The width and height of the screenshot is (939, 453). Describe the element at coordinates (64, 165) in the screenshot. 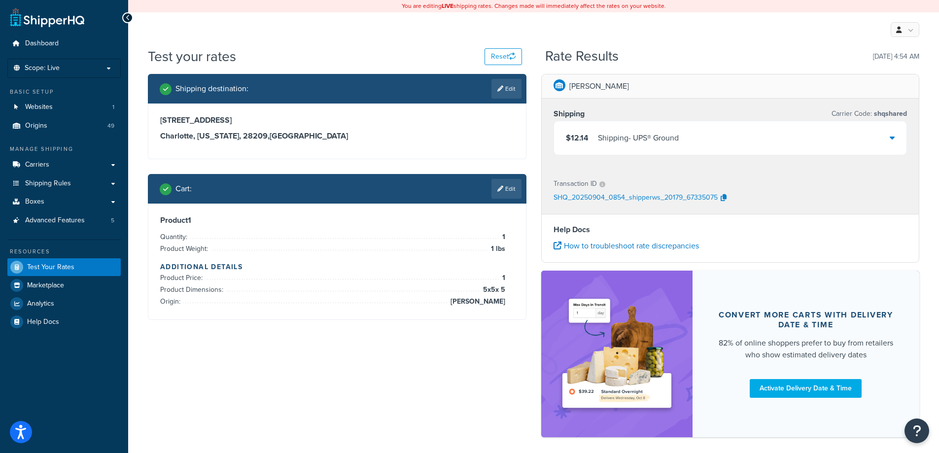

I see `li: Carriers` at that location.